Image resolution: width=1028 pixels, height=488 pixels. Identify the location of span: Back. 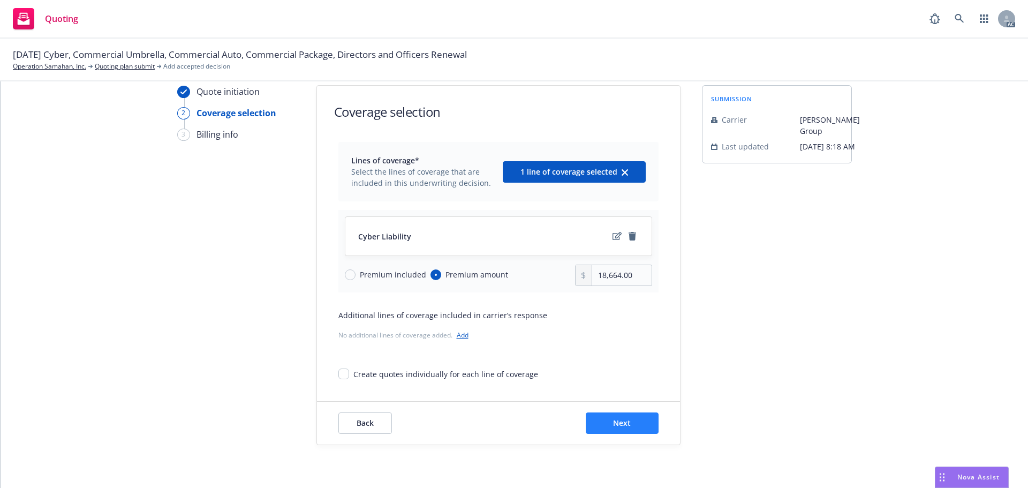
(365, 422).